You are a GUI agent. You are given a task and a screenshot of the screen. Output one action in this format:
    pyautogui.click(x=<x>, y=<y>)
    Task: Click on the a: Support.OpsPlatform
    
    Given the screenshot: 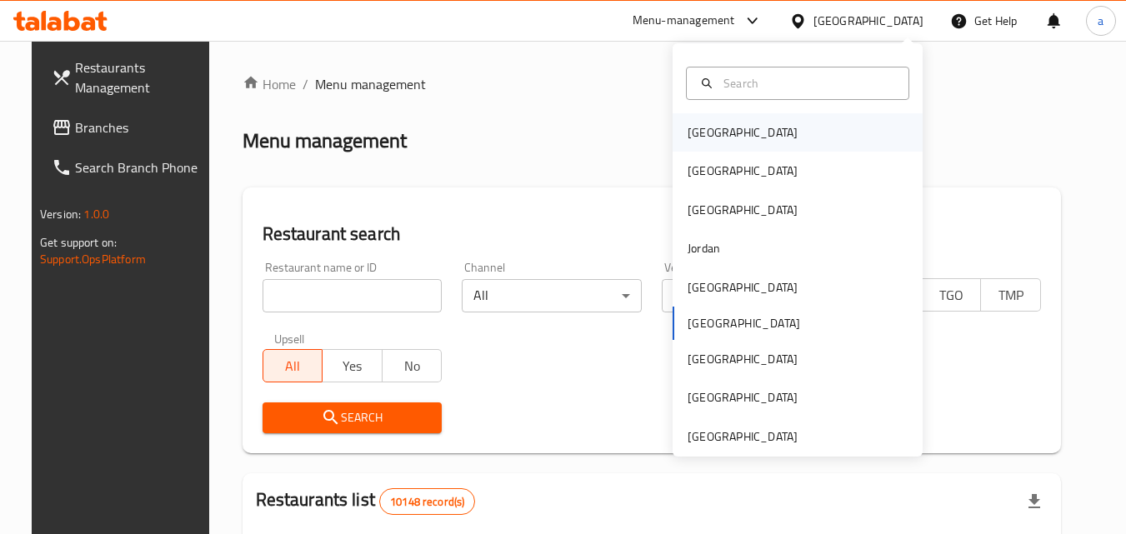 What is the action you would take?
    pyautogui.click(x=93, y=259)
    